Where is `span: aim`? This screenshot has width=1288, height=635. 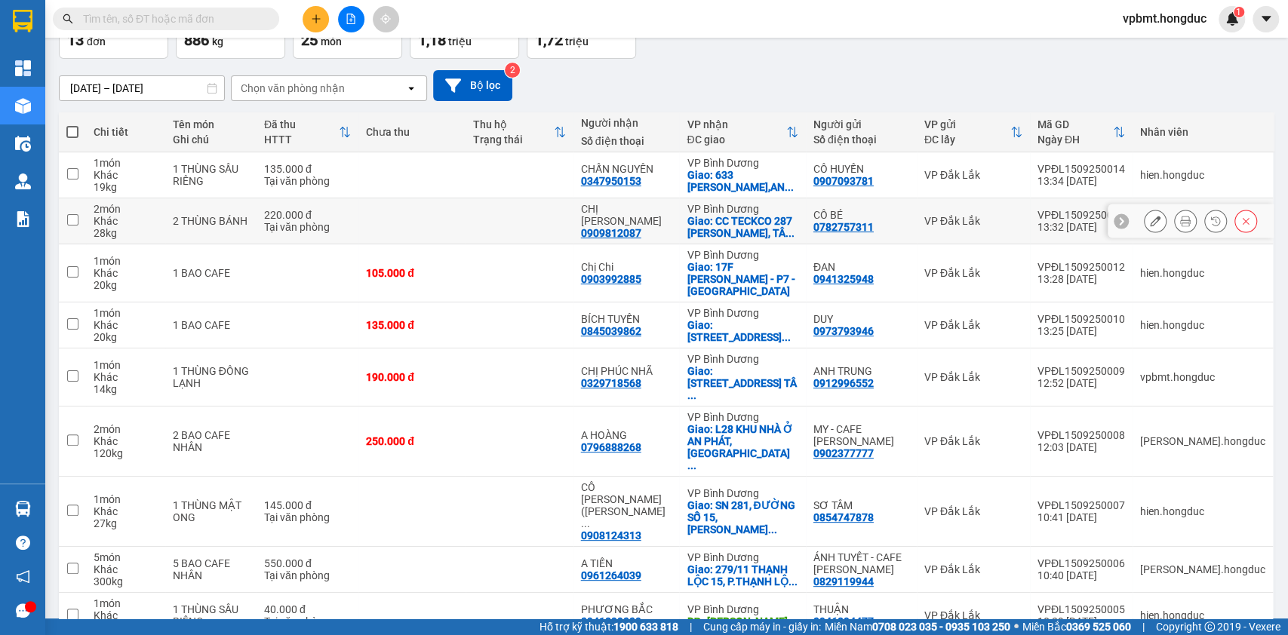
span: aim is located at coordinates (386, 19).